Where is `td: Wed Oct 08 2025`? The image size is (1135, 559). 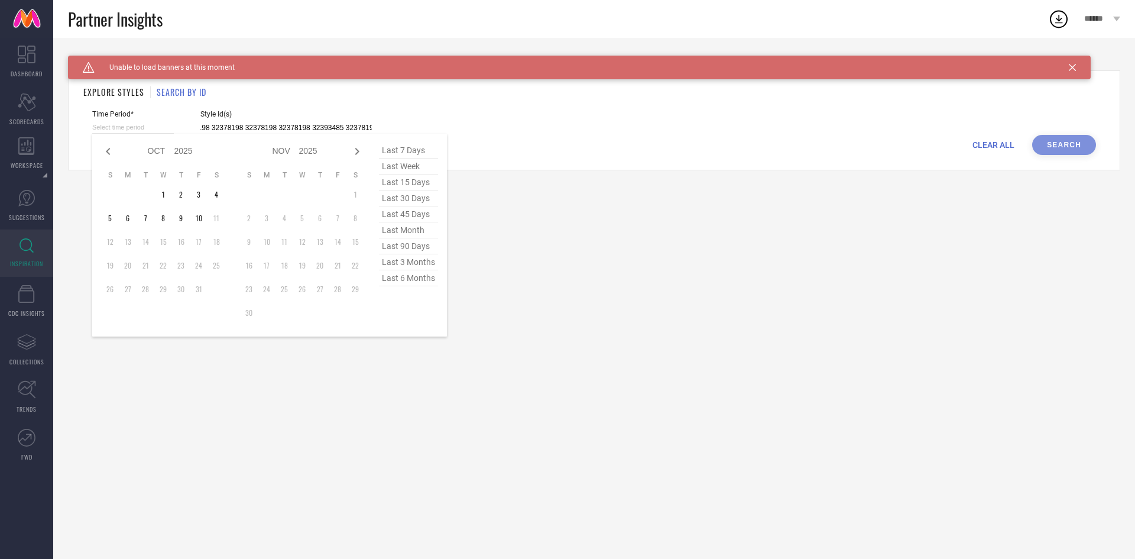 td: Wed Oct 08 2025 is located at coordinates (163, 218).